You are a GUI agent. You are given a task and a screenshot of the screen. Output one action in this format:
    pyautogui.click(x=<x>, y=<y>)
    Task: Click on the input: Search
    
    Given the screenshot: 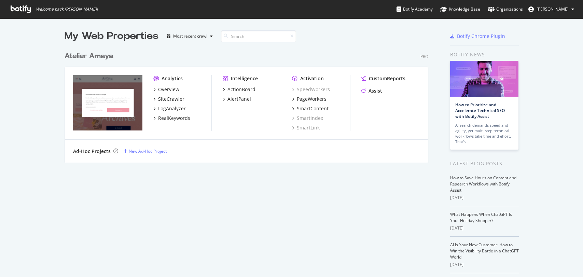 What is the action you would take?
    pyautogui.click(x=258, y=36)
    